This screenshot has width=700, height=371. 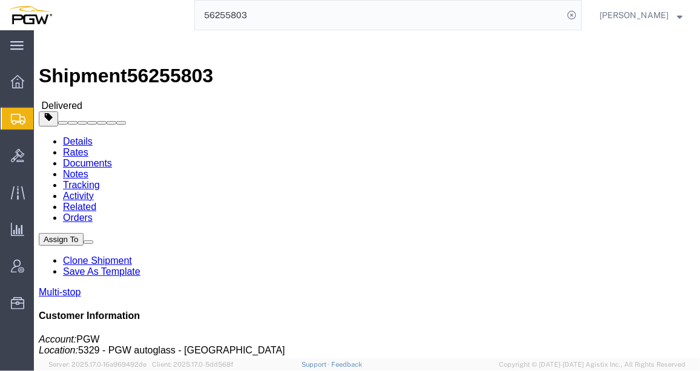 What do you see at coordinates (193, 365) in the screenshot?
I see `span: Client: 2025.17.0-5dd568f` at bounding box center [193, 365].